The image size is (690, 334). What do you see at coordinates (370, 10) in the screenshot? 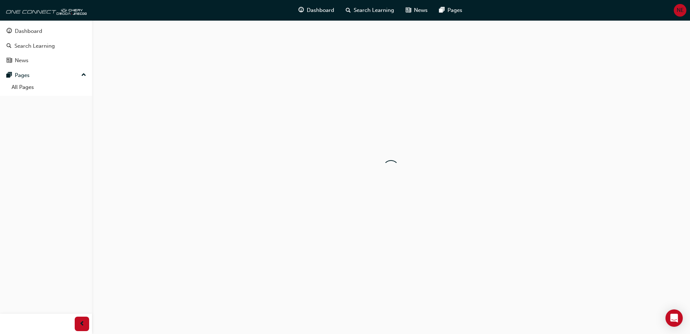
I see `a: search-iconSearch Learning` at bounding box center [370, 10].